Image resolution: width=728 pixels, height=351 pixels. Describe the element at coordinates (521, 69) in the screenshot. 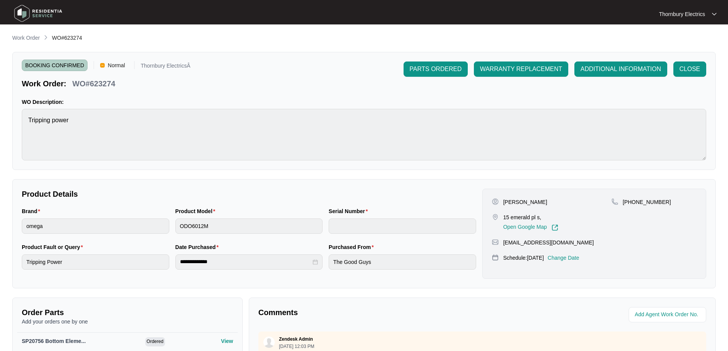

I see `button: WARRANTY REPLACEMENT` at that location.